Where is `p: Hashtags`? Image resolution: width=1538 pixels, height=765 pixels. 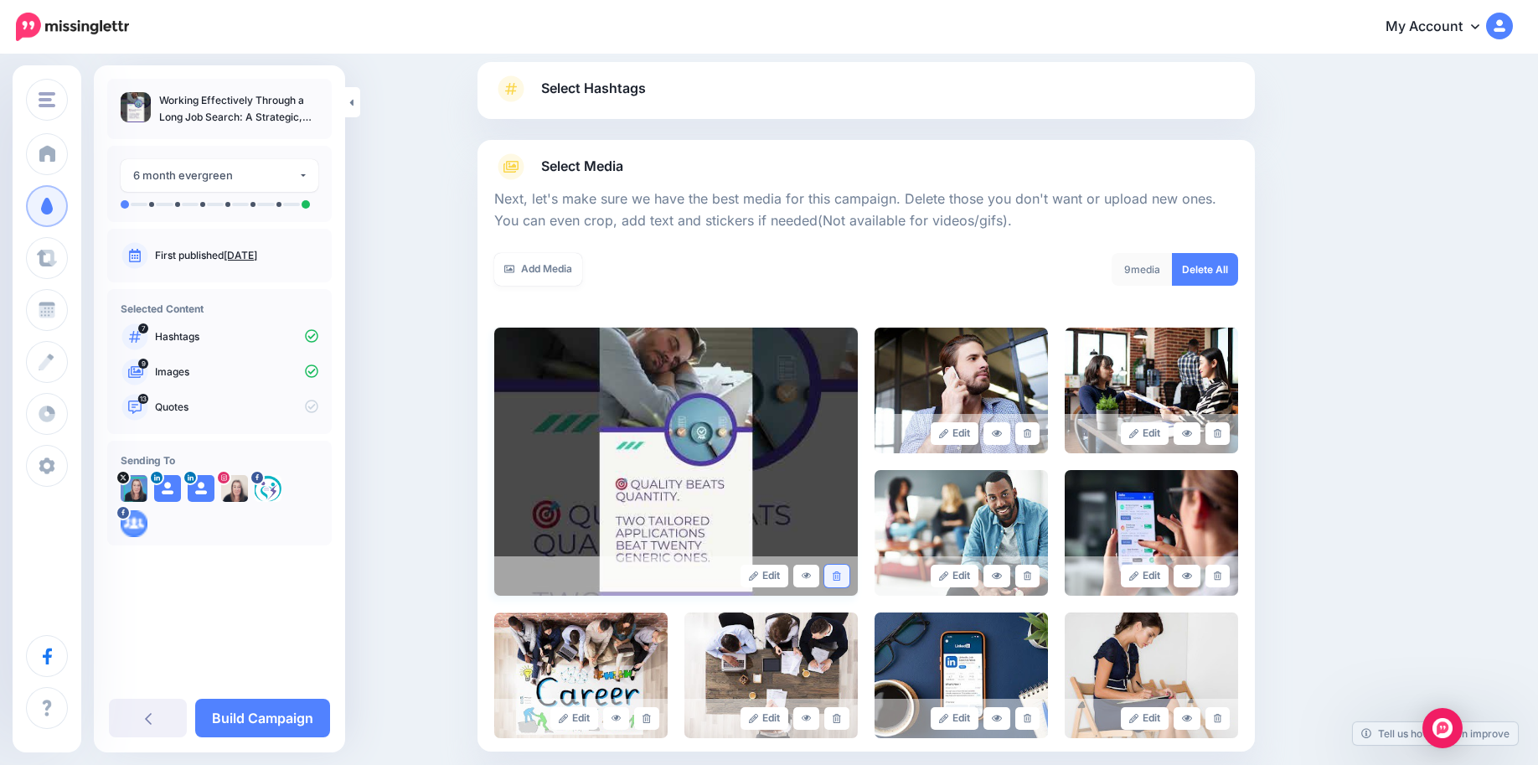 p: Hashtags is located at coordinates (236, 337).